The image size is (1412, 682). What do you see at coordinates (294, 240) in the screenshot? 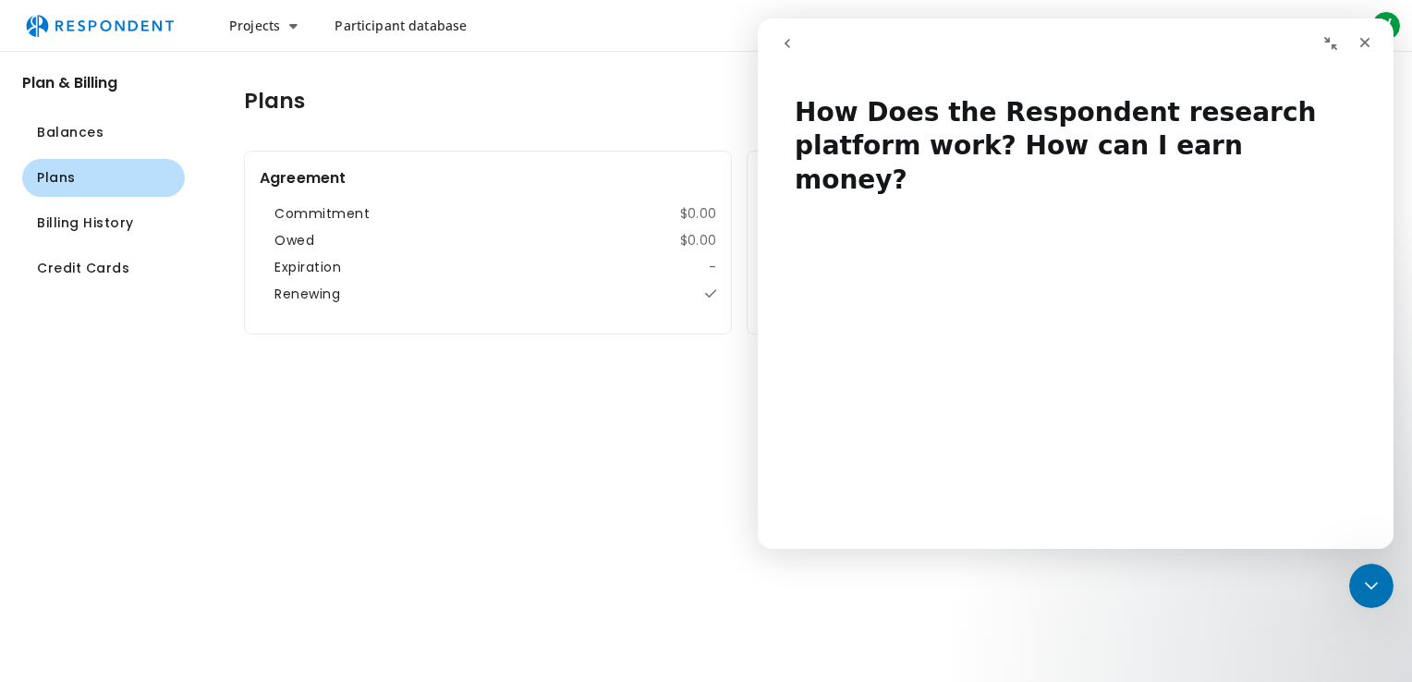
I see `dt: Owed` at bounding box center [294, 240].